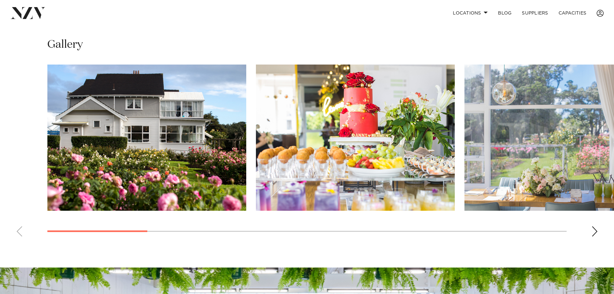  Describe the element at coordinates (573, 13) in the screenshot. I see `a: Capacities` at that location.